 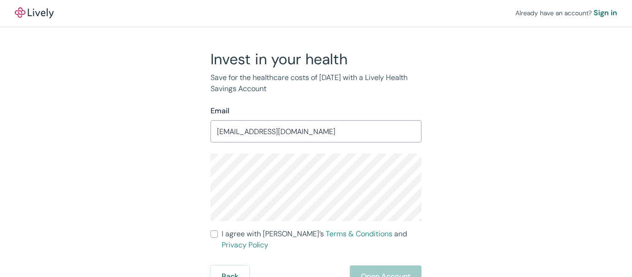 What do you see at coordinates (605, 13) in the screenshot?
I see `a: Sign in` at bounding box center [605, 13].